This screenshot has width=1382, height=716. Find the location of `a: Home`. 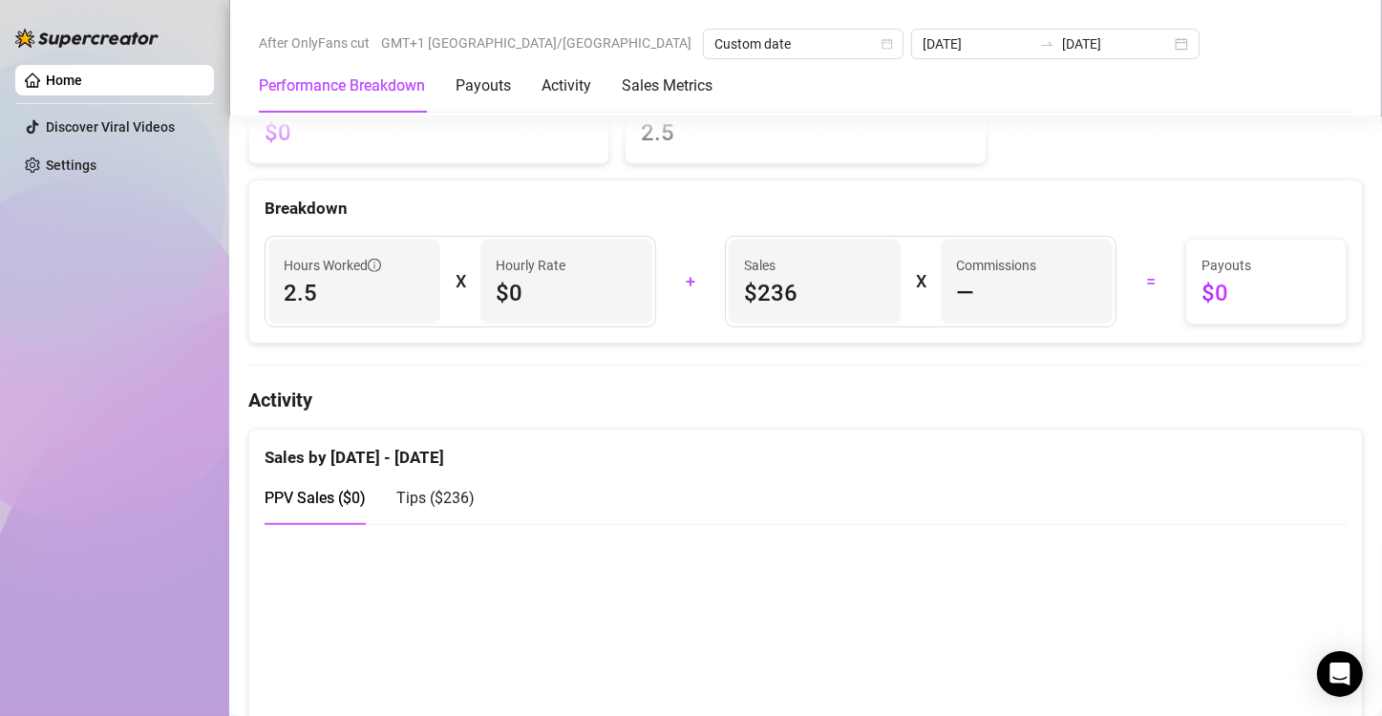

a: Home is located at coordinates (64, 80).